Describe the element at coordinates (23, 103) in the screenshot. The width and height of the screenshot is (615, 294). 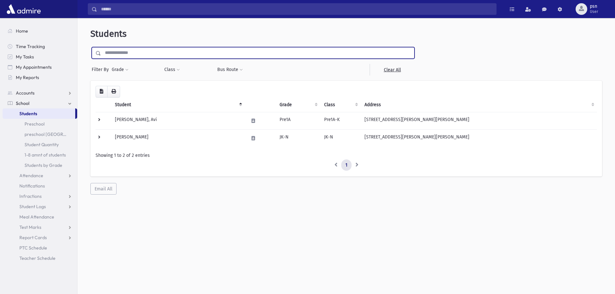
I see `span: School` at that location.